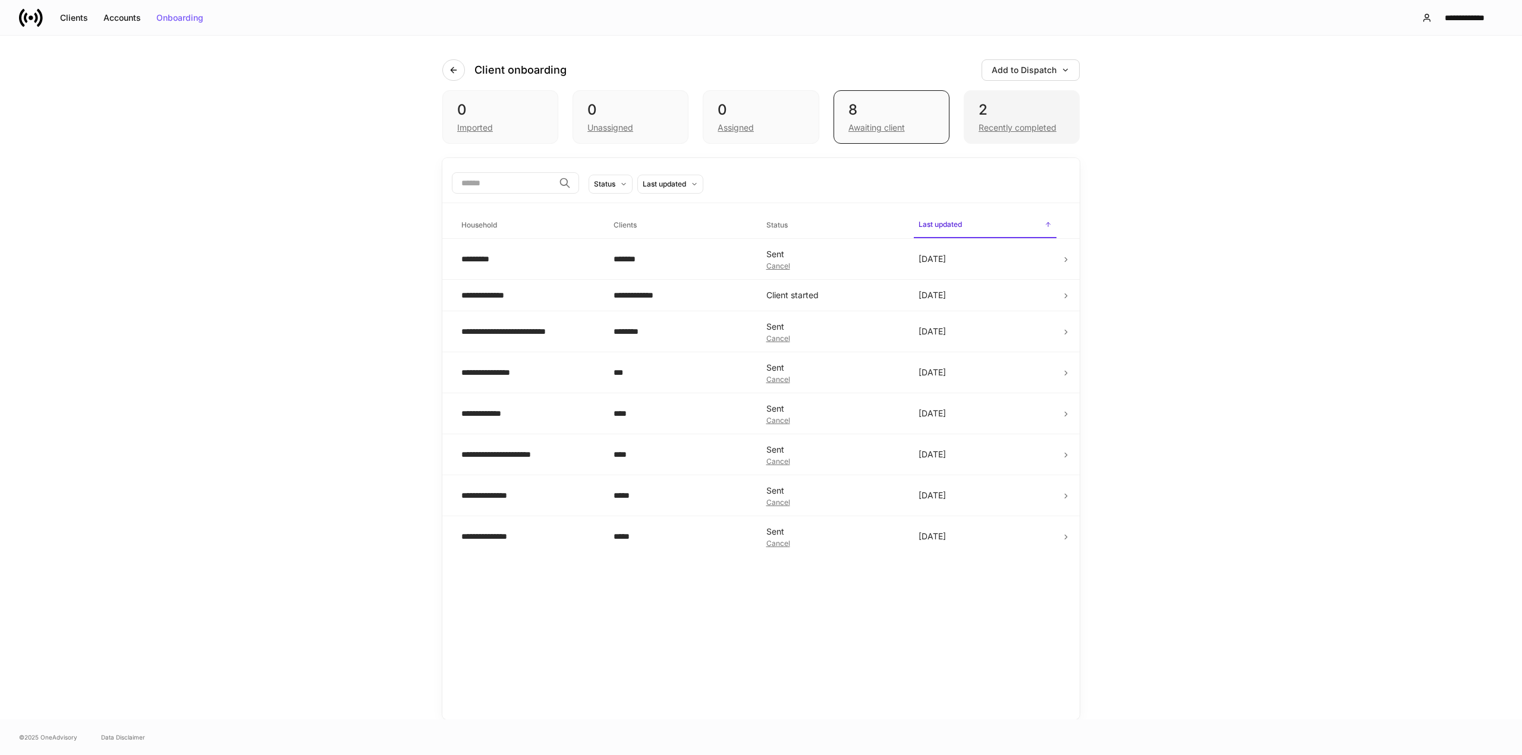  I want to click on td: Client started, so click(833, 295).